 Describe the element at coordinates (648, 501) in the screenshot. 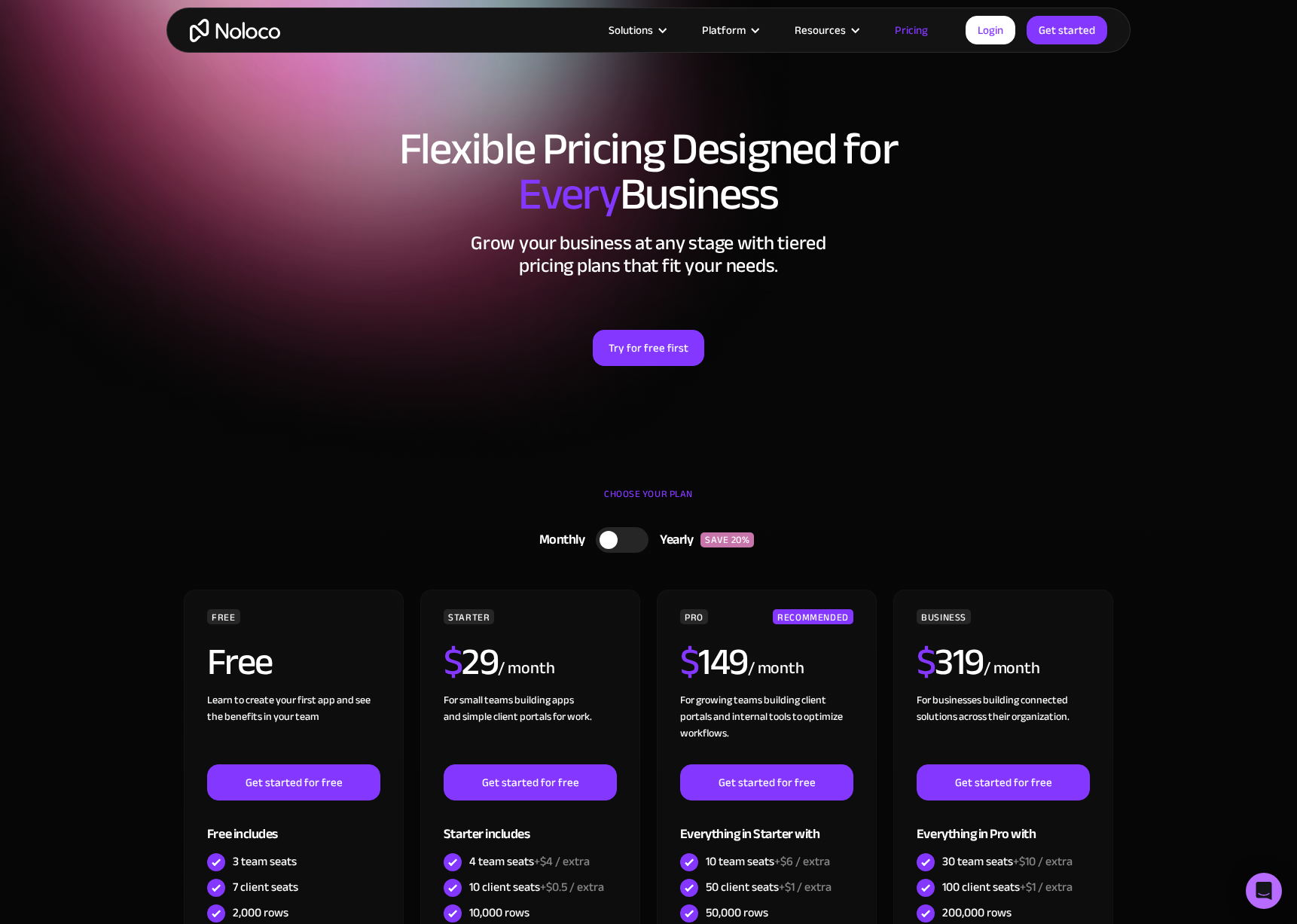

I see `div: CHOOSE YOUR PLAN` at that location.